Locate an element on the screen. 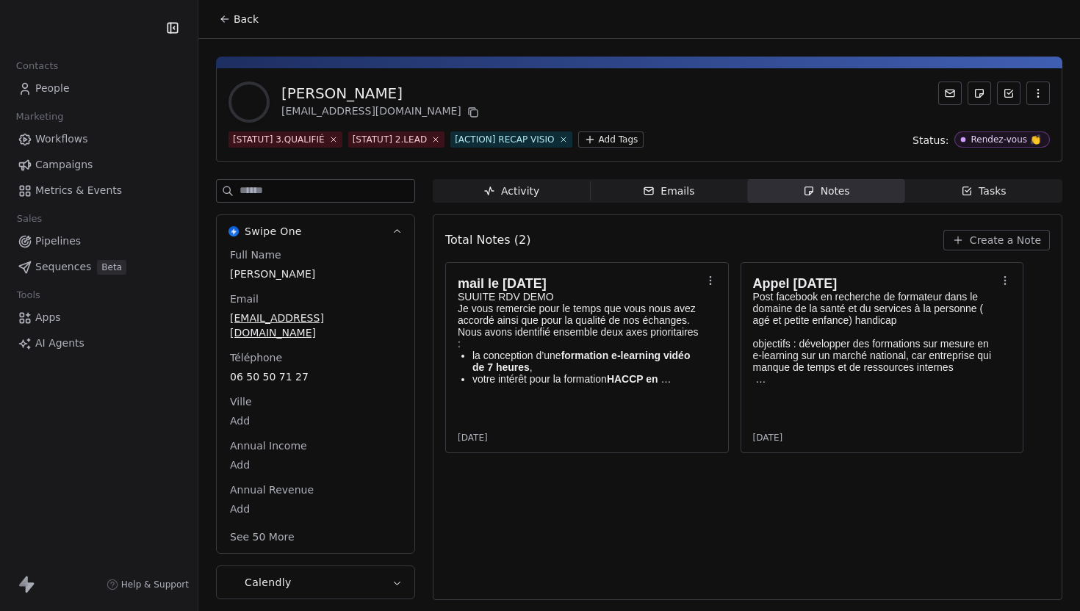 This screenshot has height=611, width=1080. div: Tasks is located at coordinates (984, 191).